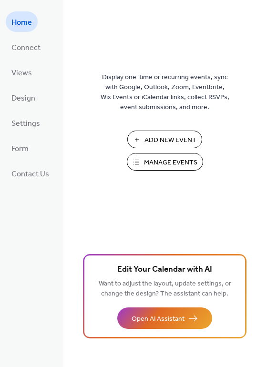  I want to click on a: Connect, so click(26, 47).